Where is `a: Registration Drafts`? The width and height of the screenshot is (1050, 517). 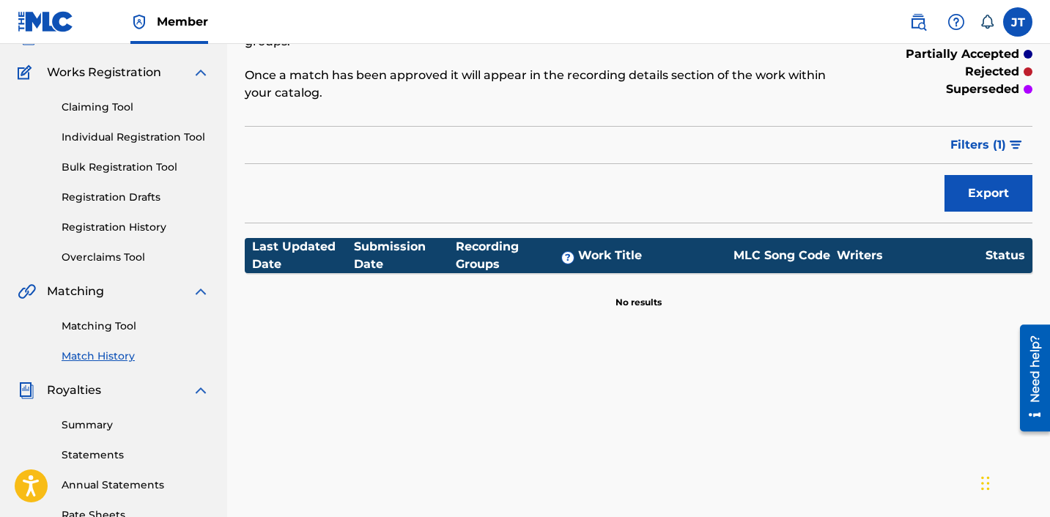
a: Registration Drafts is located at coordinates (136, 197).